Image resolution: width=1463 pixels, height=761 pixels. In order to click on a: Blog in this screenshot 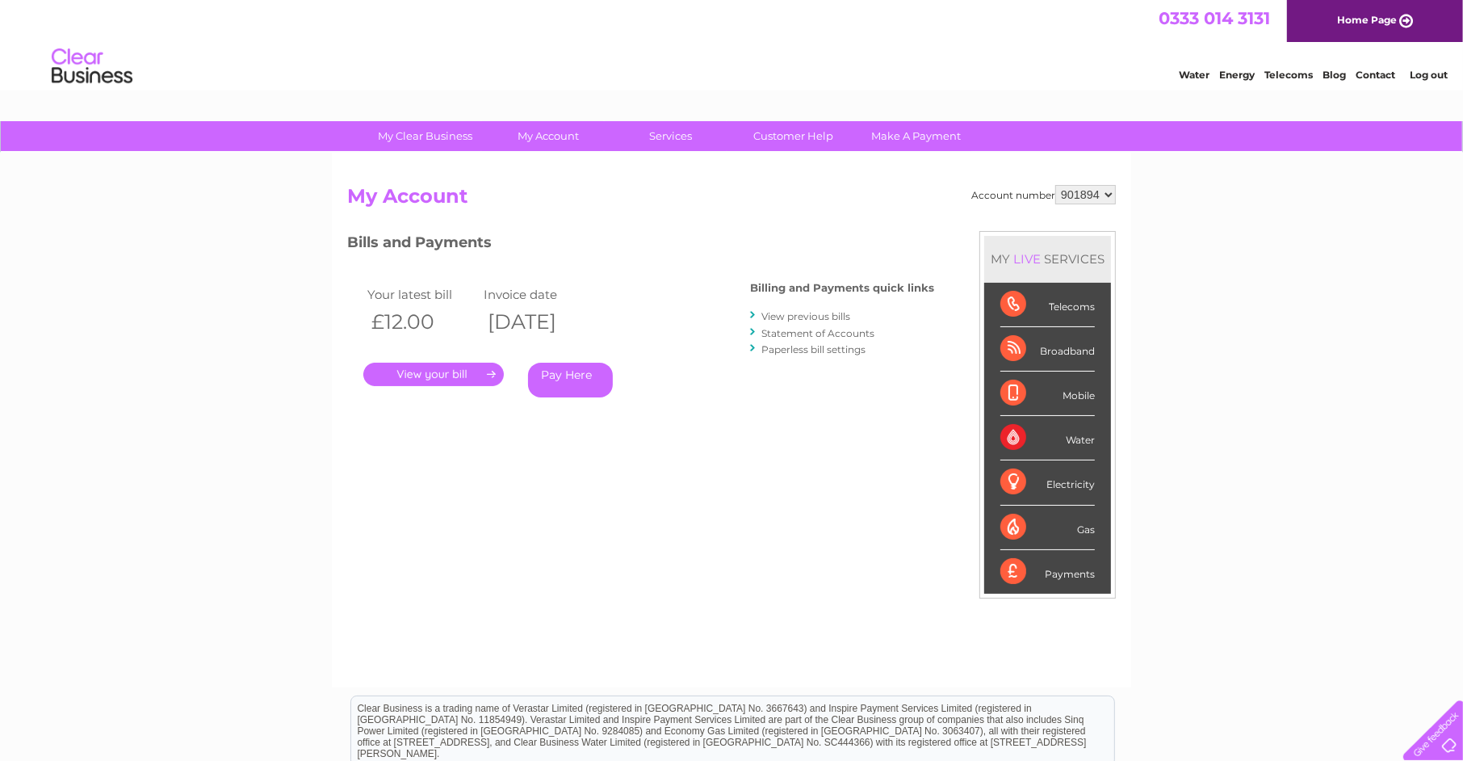, I will do `click(1334, 74)`.